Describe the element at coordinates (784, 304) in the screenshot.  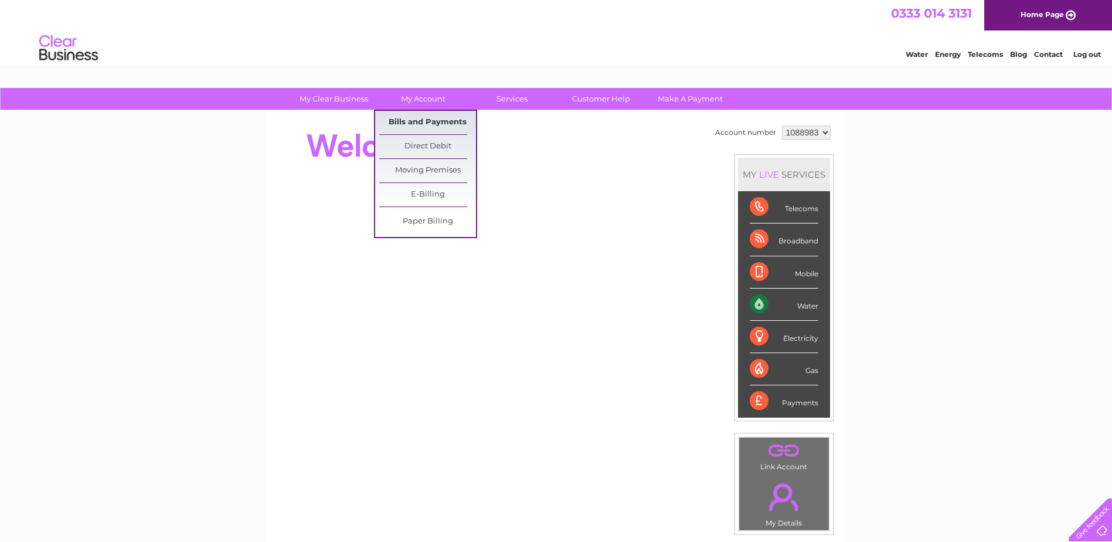
I see `div: Water` at that location.